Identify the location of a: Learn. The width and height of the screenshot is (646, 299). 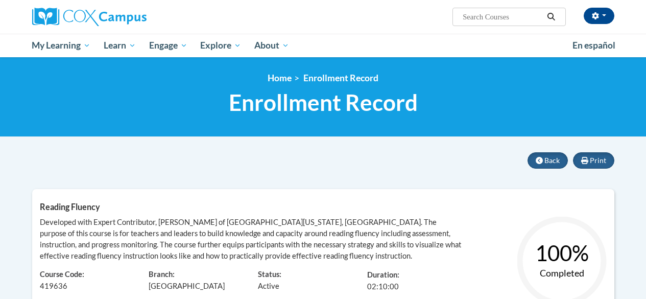
(119, 45).